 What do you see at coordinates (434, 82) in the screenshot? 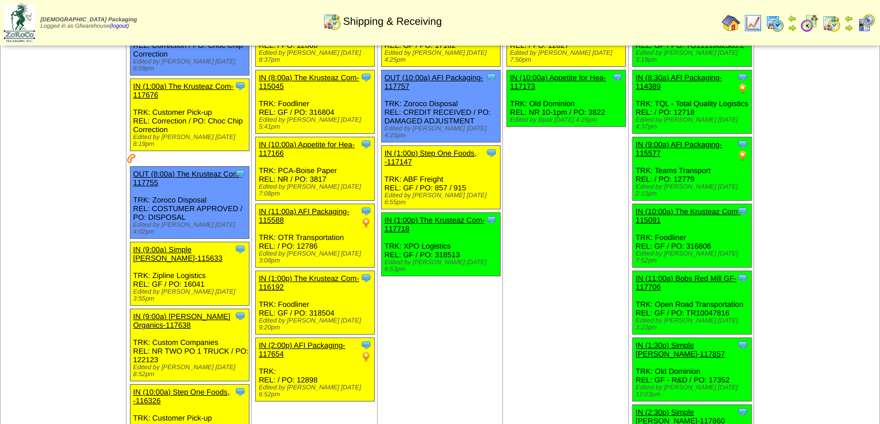
I see `a: OUT (10:00a) AFI Packaging-117757` at bounding box center [434, 82].